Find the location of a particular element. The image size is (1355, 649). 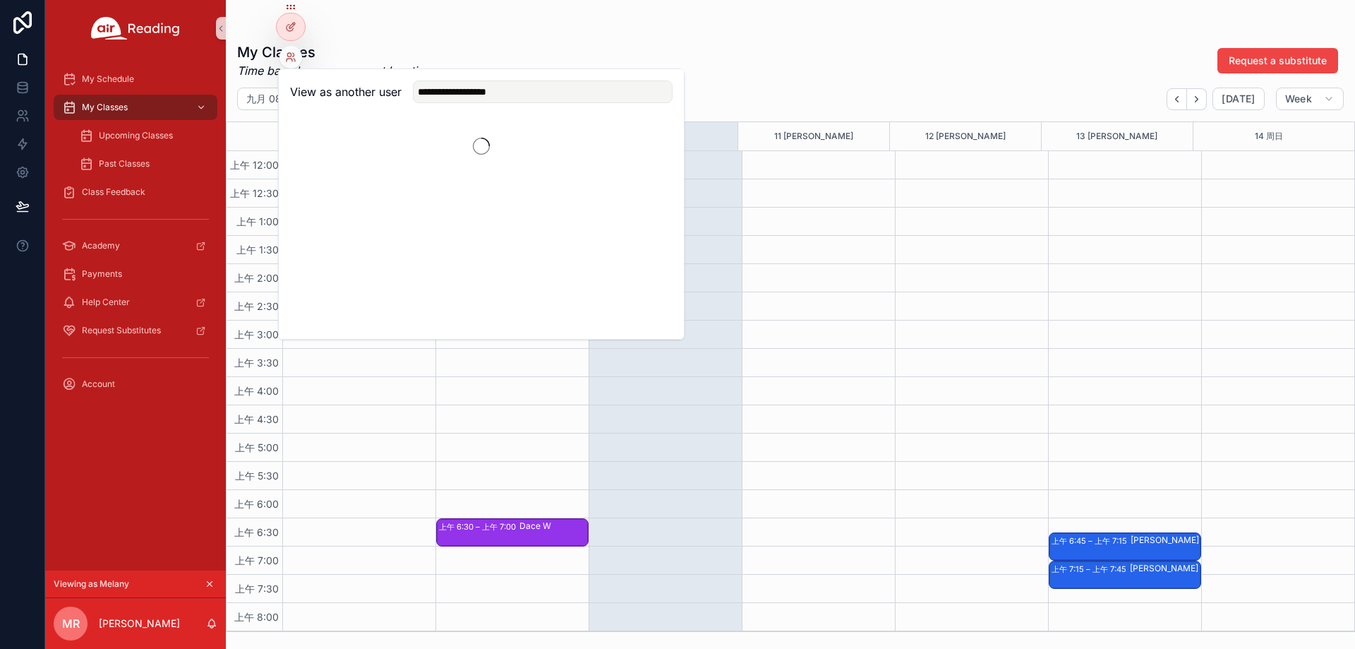

h2: View as another user is located at coordinates (346, 92).